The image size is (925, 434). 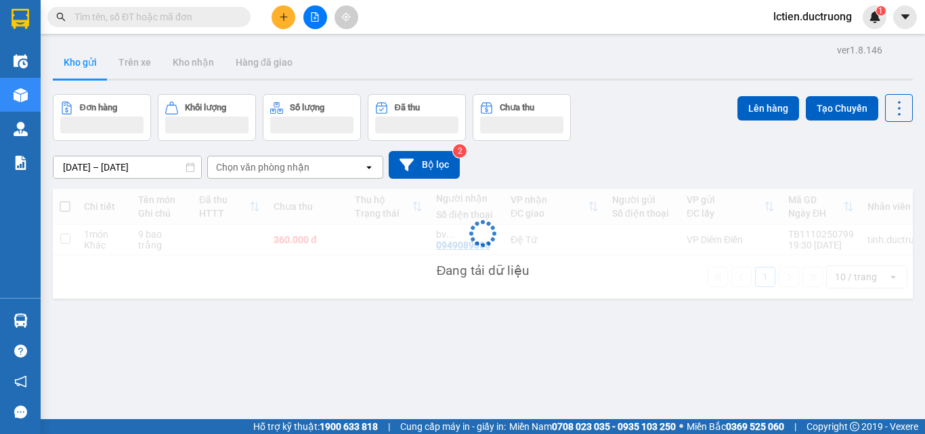 What do you see at coordinates (193, 62) in the screenshot?
I see `button: Kho nhận` at bounding box center [193, 62].